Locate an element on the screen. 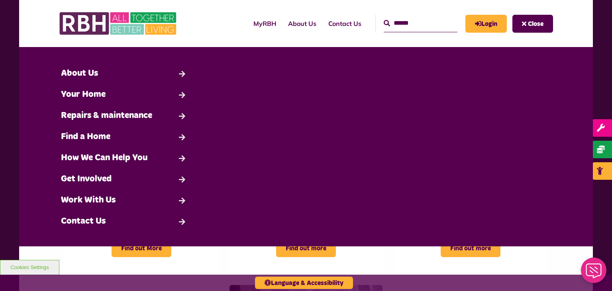  a: Get Involved is located at coordinates (124, 179).